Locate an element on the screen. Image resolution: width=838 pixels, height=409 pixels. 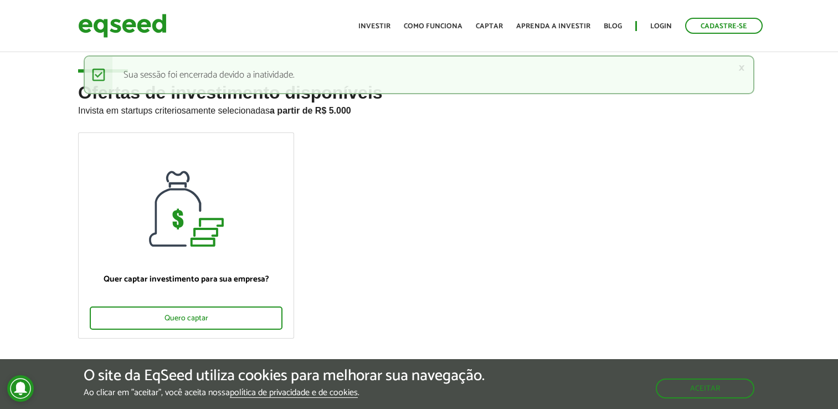
a: Aprenda a investir is located at coordinates (554, 26).